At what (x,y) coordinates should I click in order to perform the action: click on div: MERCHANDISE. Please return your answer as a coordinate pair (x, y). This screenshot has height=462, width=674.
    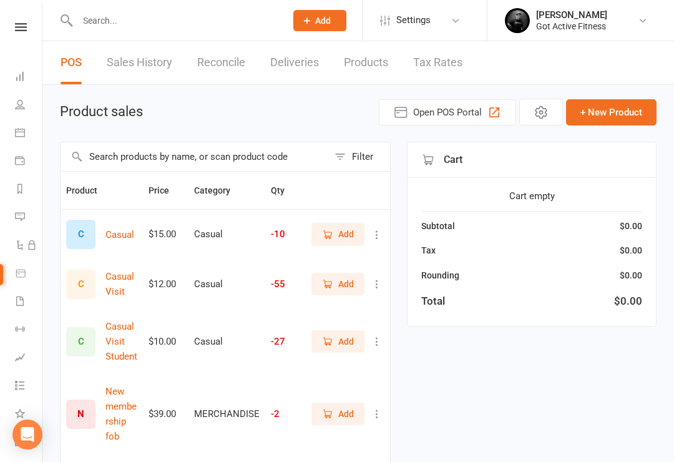
    Looking at the image, I should click on (227, 414).